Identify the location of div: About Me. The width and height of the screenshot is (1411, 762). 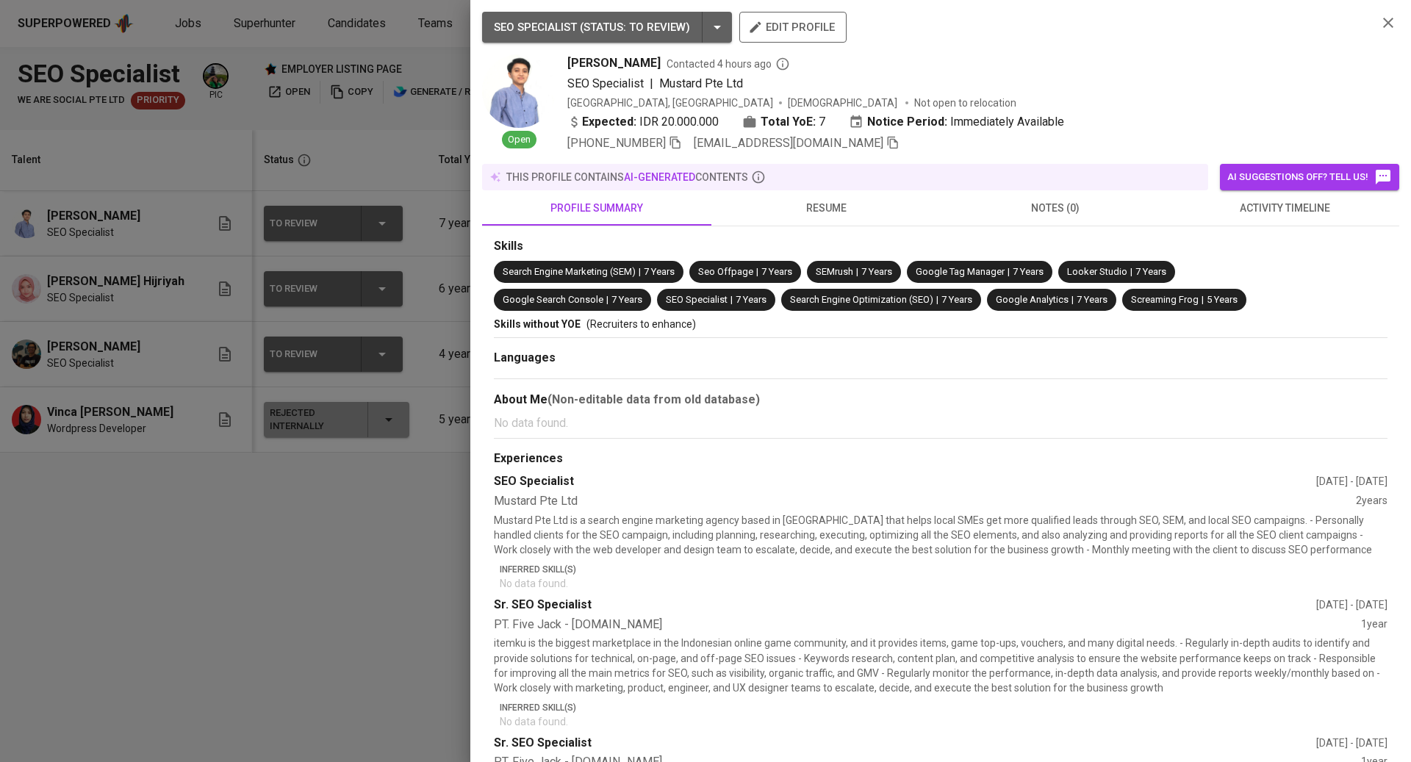
(941, 400).